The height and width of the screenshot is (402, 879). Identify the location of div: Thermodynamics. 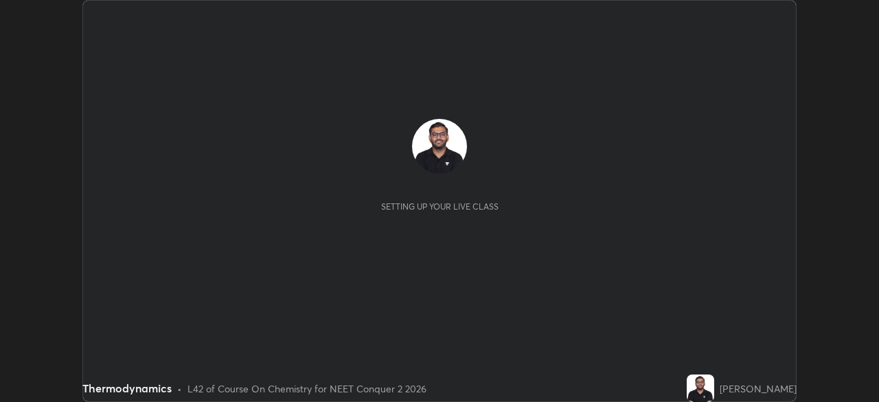
(127, 388).